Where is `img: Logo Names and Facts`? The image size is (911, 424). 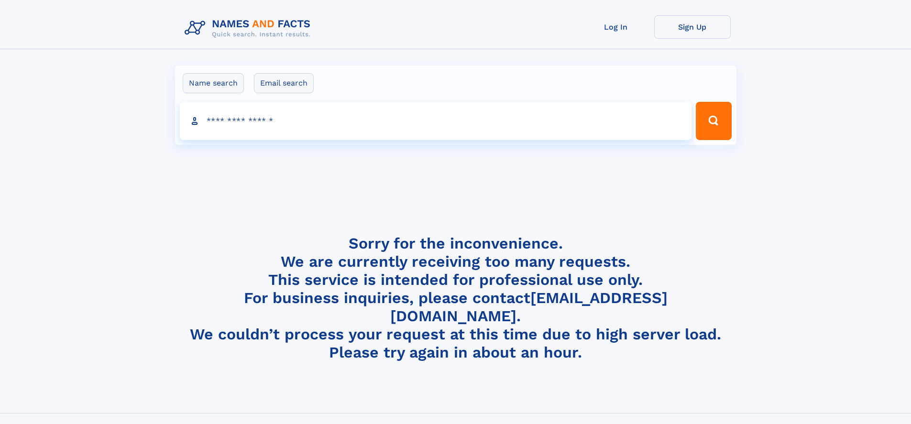 img: Logo Names and Facts is located at coordinates (250, 28).